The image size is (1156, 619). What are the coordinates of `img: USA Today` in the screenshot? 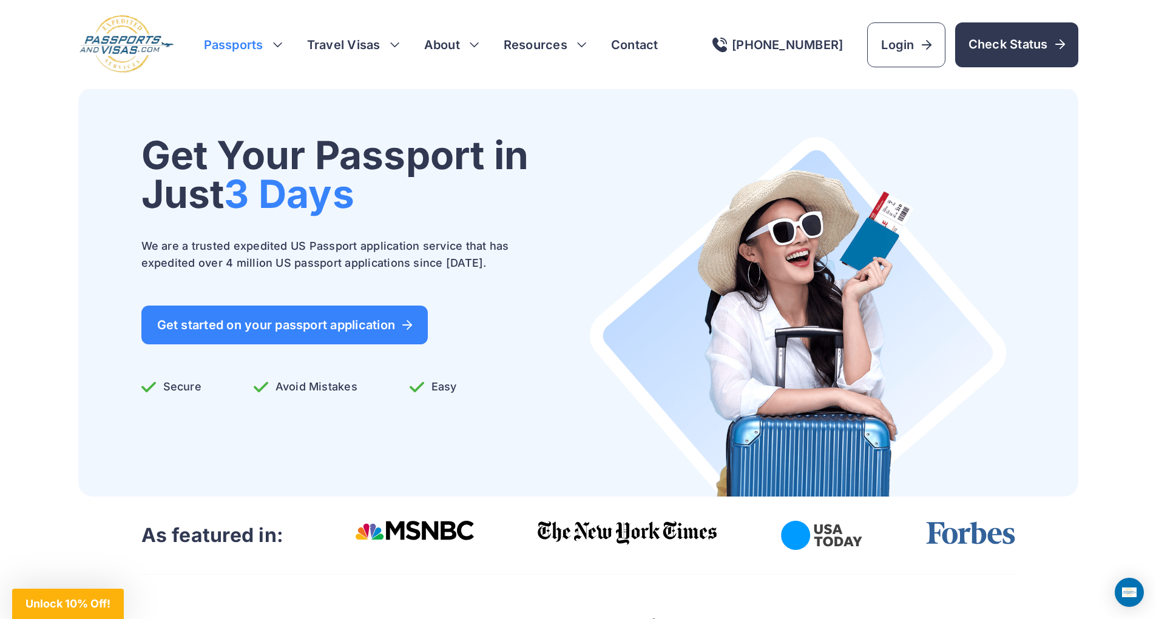 It's located at (821, 536).